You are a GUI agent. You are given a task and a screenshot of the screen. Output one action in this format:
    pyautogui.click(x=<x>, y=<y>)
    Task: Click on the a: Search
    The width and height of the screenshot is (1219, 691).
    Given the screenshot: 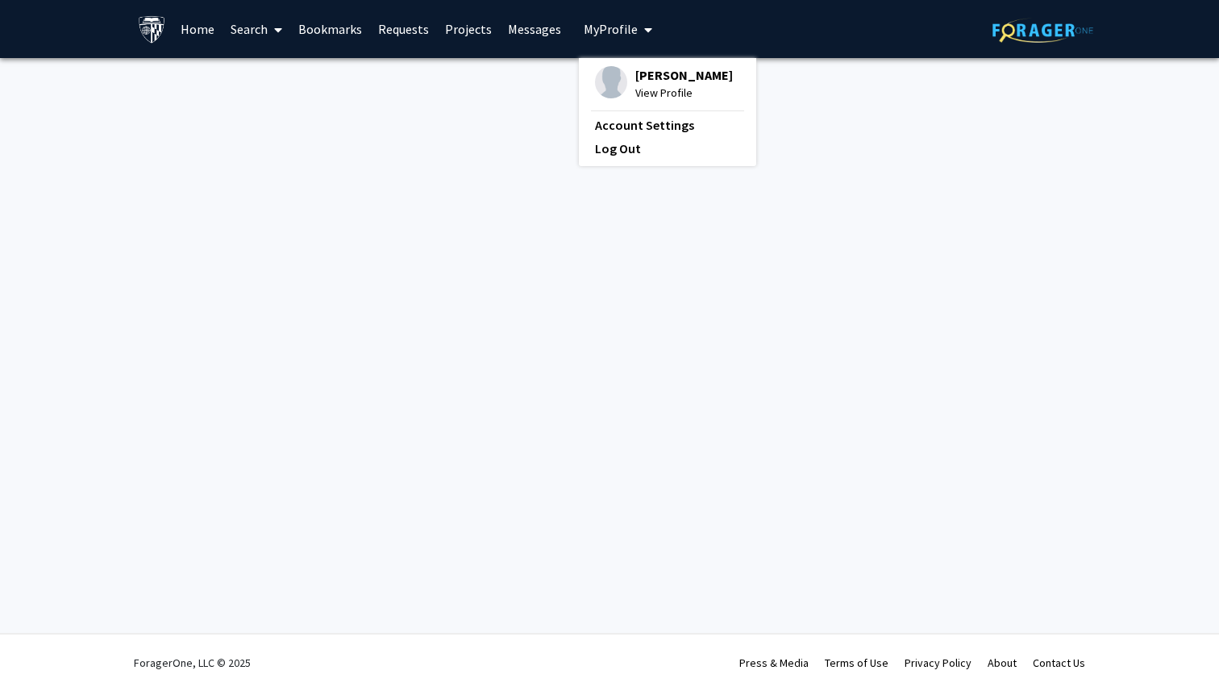 What is the action you would take?
    pyautogui.click(x=256, y=29)
    